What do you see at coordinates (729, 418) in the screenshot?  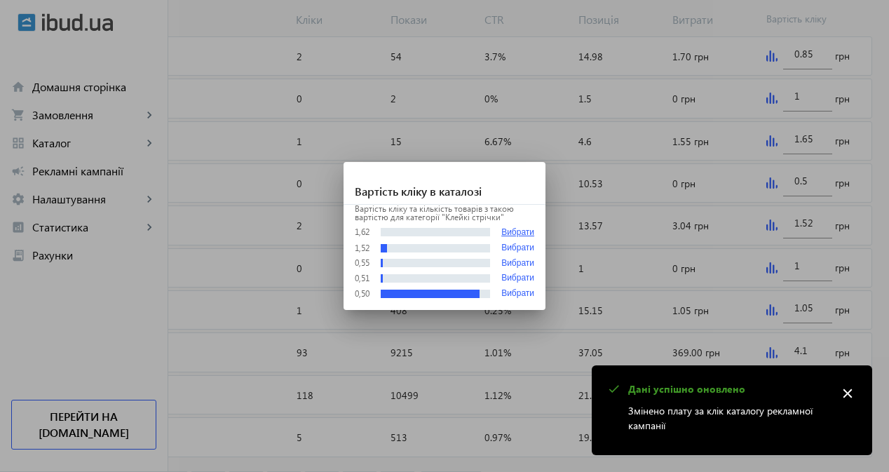 I see `p: Змінено плату за клік каталогу рекламної кампанії` at bounding box center [729, 418].